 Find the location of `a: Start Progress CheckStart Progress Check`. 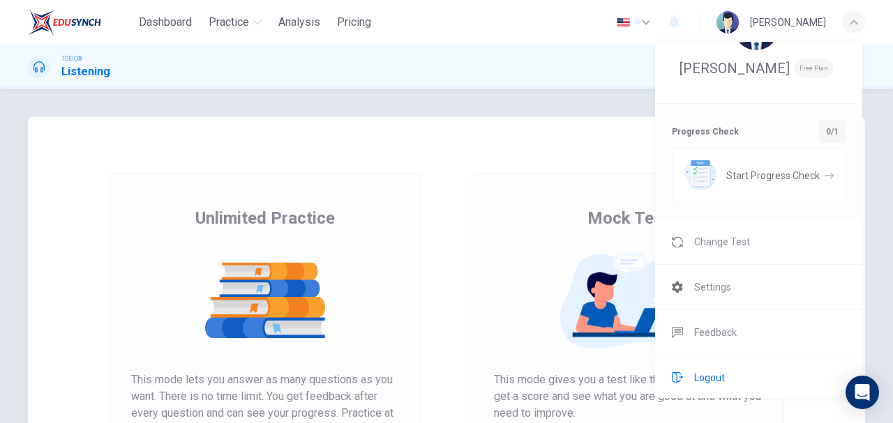

a: Start Progress CheckStart Progress Check is located at coordinates (758, 175).